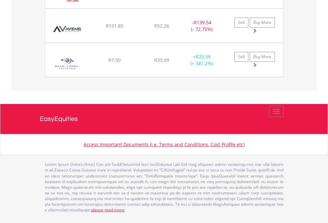 The height and width of the screenshot is (223, 328). Describe the element at coordinates (203, 56) in the screenshot. I see `span: R25.59` at that location.